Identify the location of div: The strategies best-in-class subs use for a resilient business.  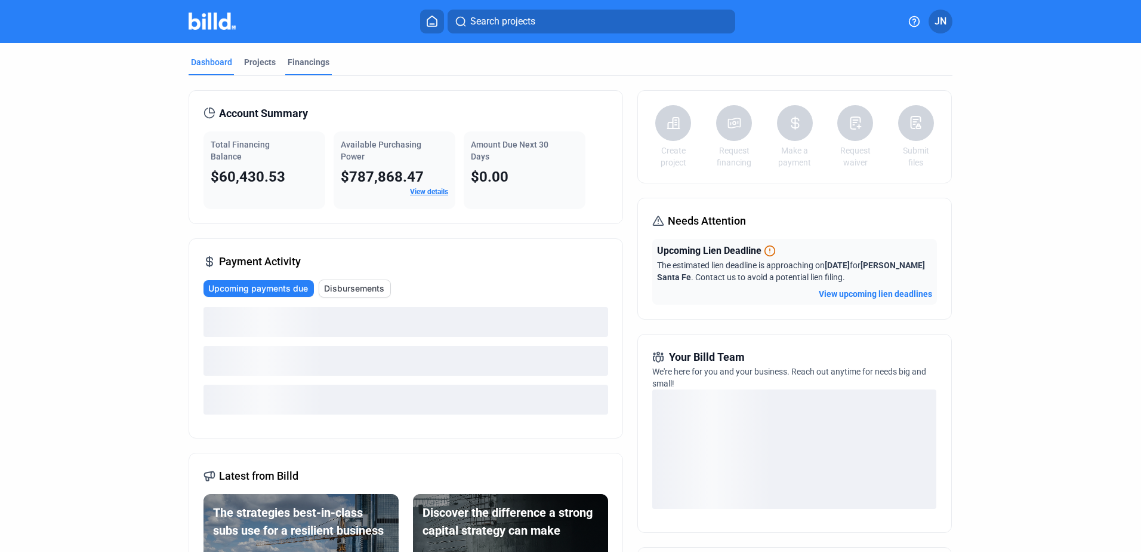
(301, 521).